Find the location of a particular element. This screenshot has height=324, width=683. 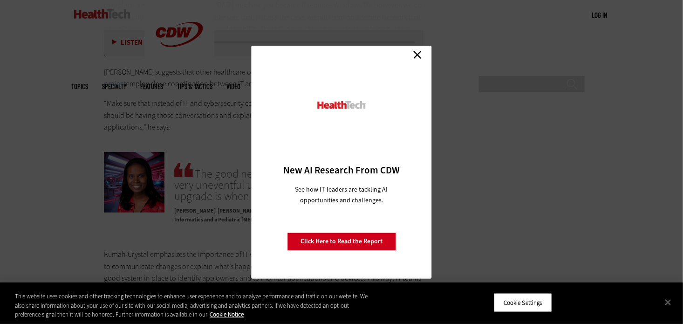

a: Close is located at coordinates (417, 55).